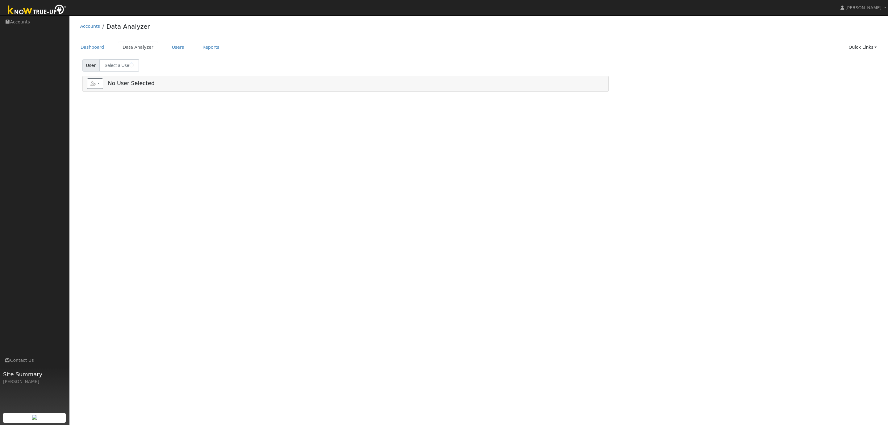  Describe the element at coordinates (345, 84) in the screenshot. I see `h5: No User Selected` at that location.